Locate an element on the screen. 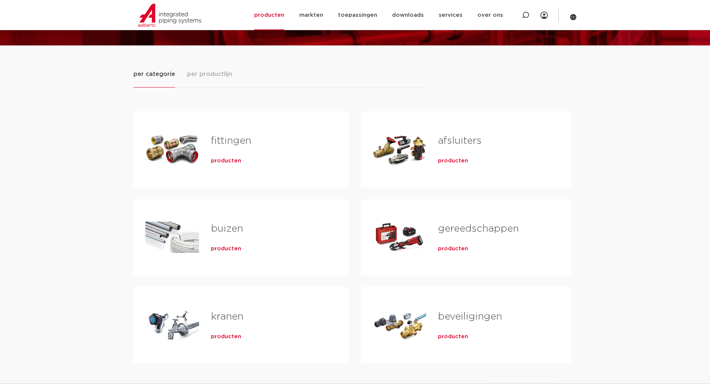  a: gereedschappen is located at coordinates (478, 229).